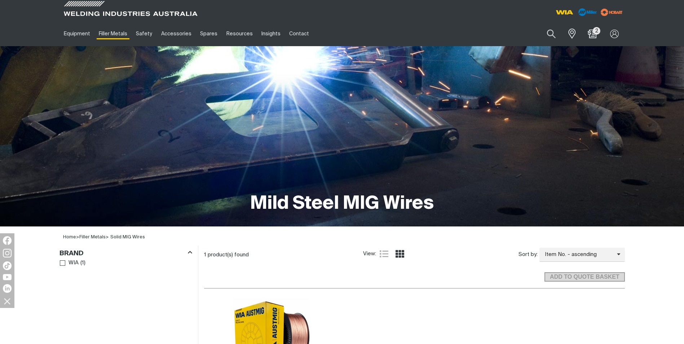 The image size is (684, 344). I want to click on ul: Brand, so click(126, 263).